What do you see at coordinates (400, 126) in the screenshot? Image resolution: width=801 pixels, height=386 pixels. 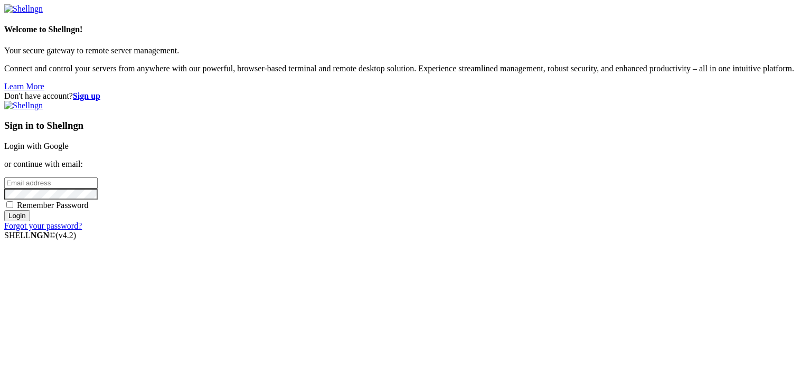 I see `h3: Sign in to Shellngn` at bounding box center [400, 126].